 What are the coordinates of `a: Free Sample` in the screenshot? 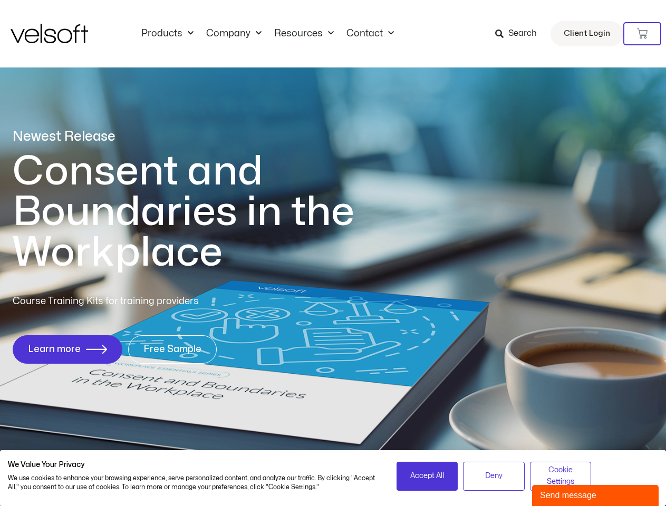 It's located at (172, 350).